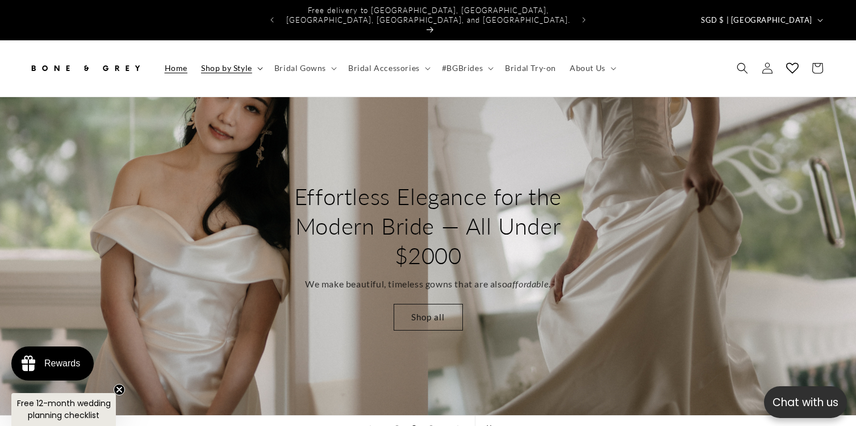 This screenshot has height=426, width=856. Describe the element at coordinates (231, 68) in the screenshot. I see `summary: Shop by Style` at that location.